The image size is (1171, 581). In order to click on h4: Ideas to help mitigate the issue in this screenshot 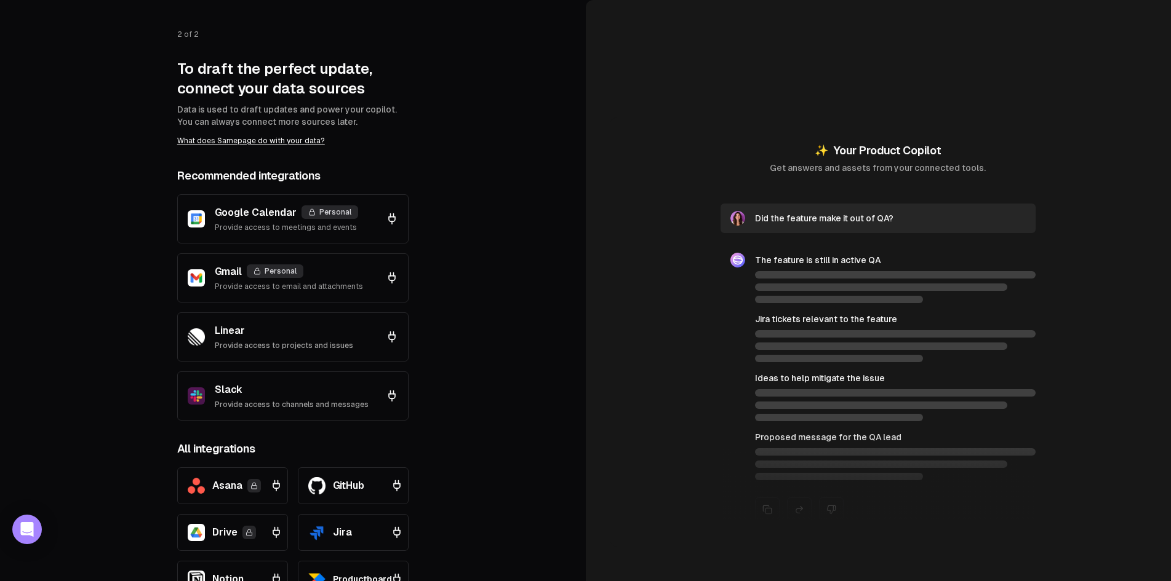, I will do `click(895, 378)`.